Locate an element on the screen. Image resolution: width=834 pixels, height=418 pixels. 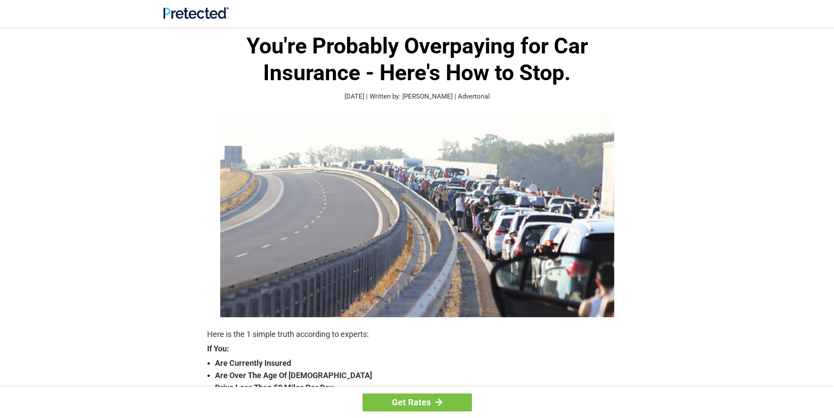
a: Get Rates is located at coordinates (417, 402).